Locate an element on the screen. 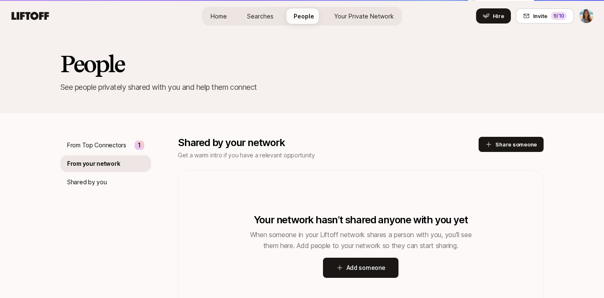  span: Searches is located at coordinates (260, 16).